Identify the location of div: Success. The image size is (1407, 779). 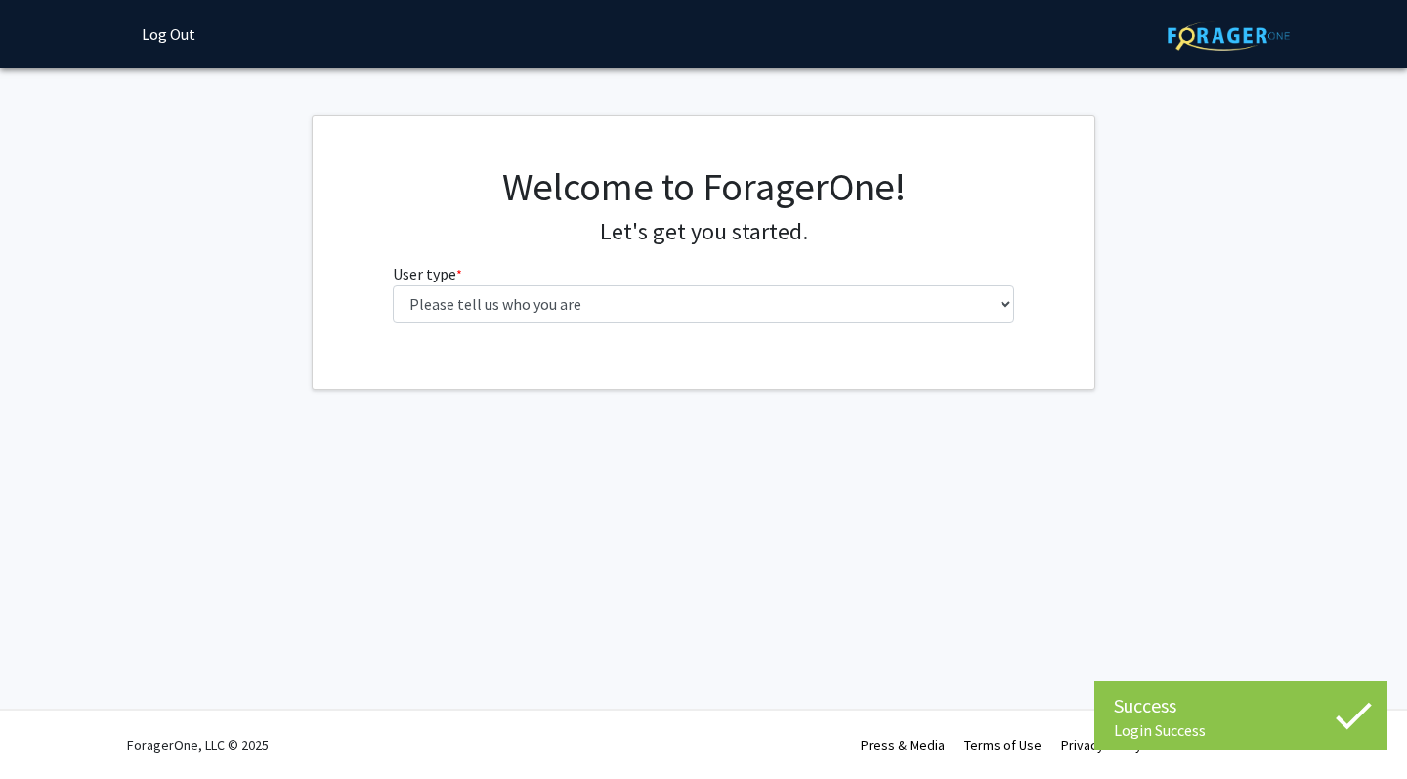
(1241, 706).